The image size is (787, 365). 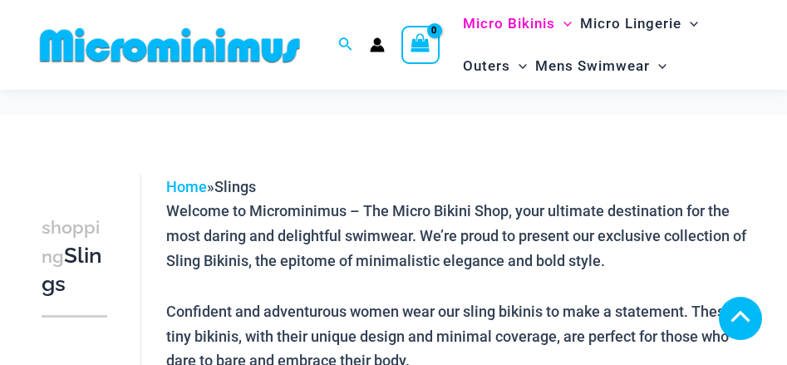 What do you see at coordinates (346, 45) in the screenshot?
I see `a: Search icon link` at bounding box center [346, 45].